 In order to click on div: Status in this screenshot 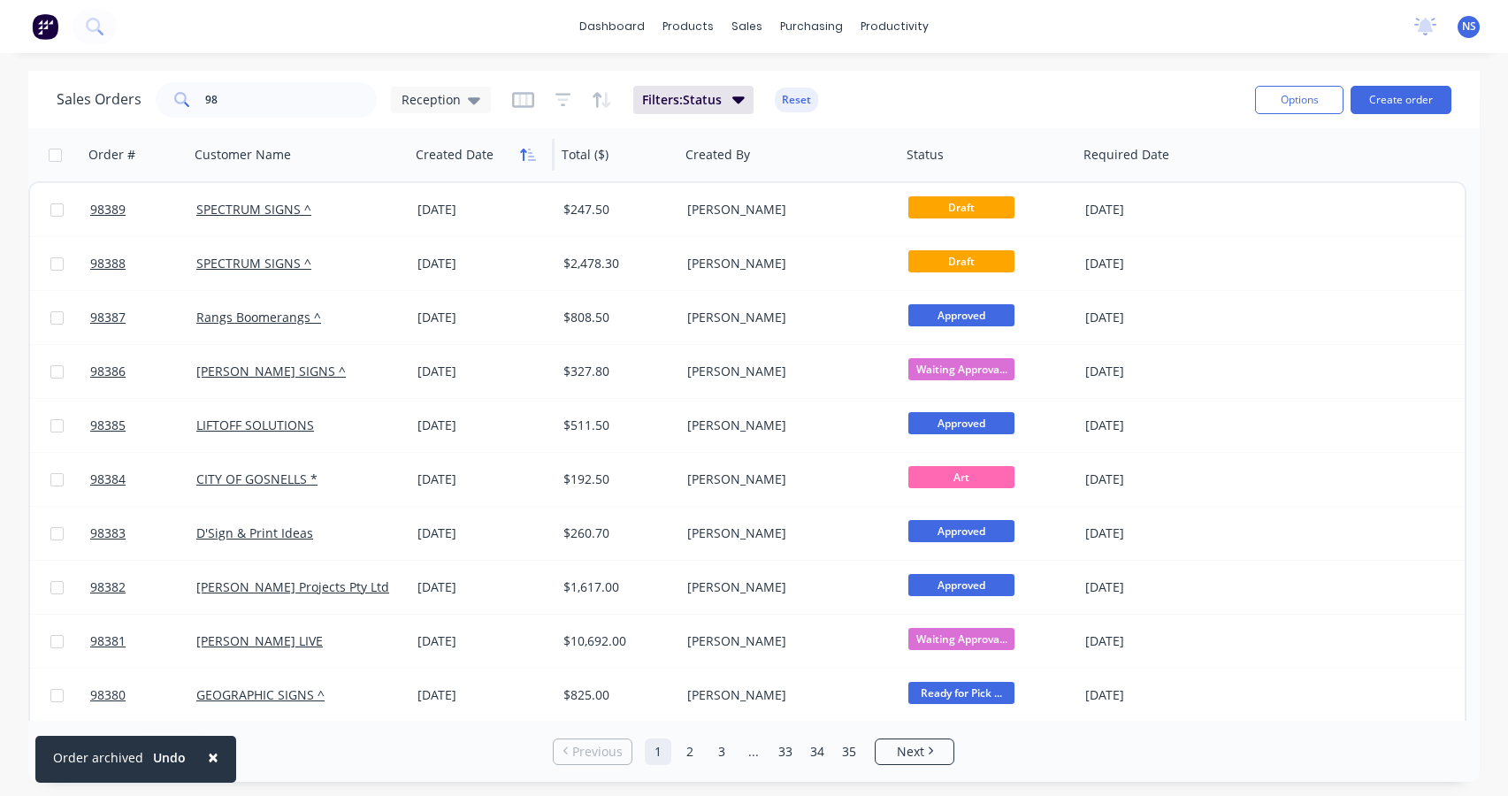, I will do `click(925, 155)`.